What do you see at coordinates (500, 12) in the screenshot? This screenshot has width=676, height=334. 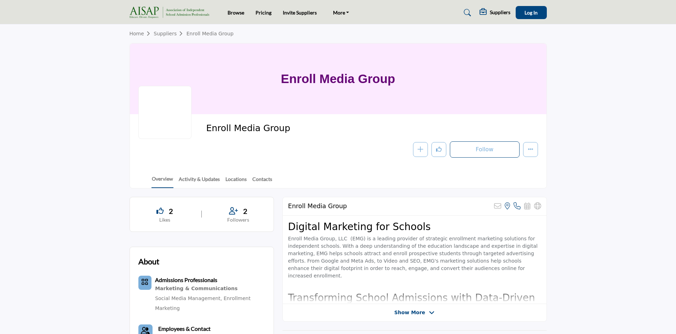 I see `h5: Suppliers` at bounding box center [500, 12].